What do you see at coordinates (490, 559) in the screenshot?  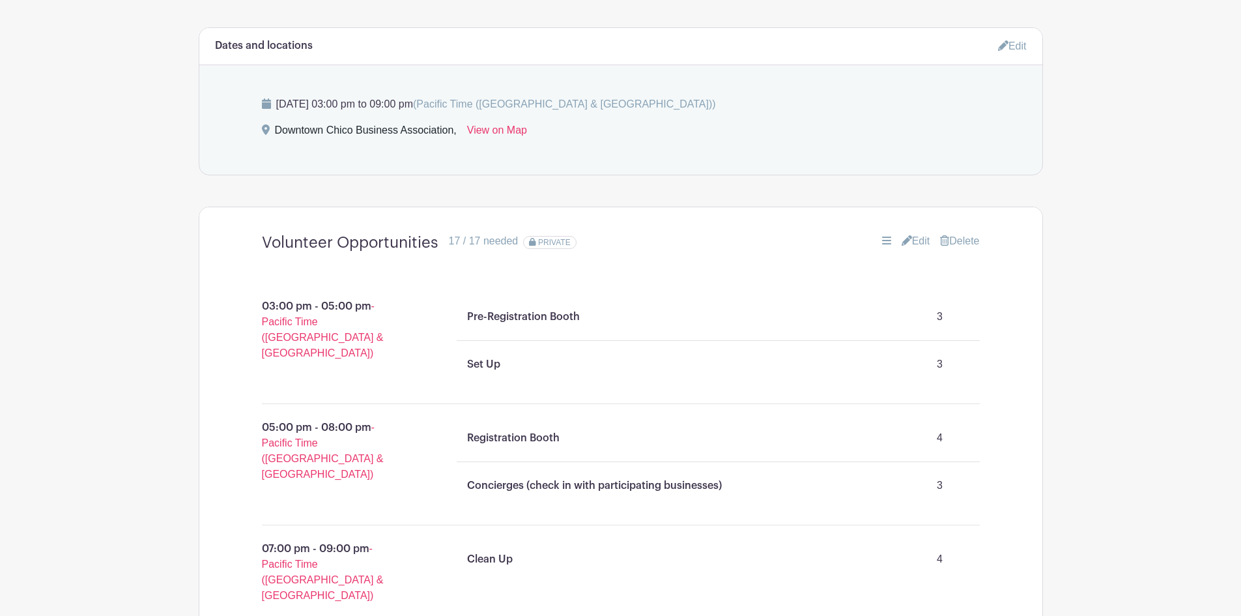 I see `p: Clean Up` at bounding box center [490, 559].